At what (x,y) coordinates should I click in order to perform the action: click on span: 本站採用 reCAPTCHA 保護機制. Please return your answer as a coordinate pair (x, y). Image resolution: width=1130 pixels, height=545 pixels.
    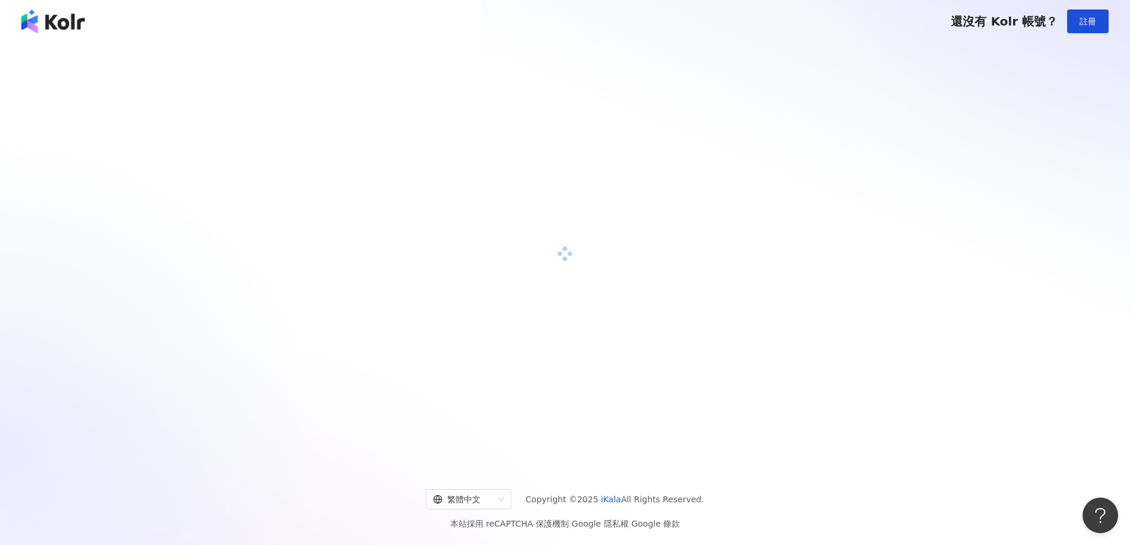
    Looking at the image, I should click on (565, 524).